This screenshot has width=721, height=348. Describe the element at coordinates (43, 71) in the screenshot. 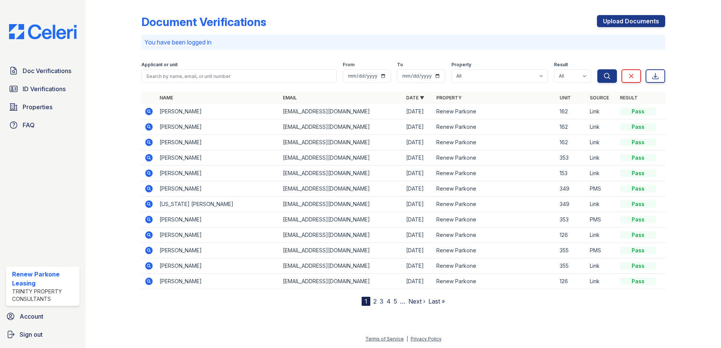

I see `a: Doc Verifications` at that location.